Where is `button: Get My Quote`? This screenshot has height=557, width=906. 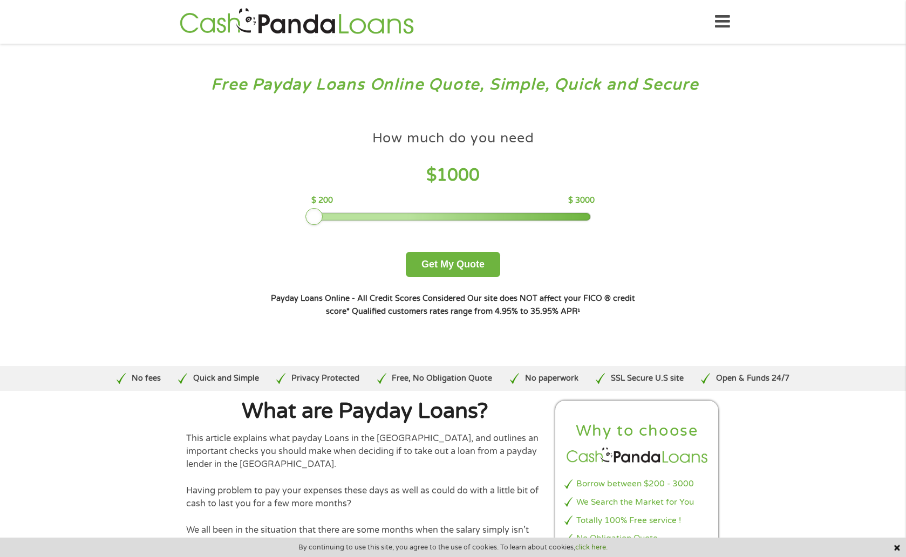 button: Get My Quote is located at coordinates (453, 264).